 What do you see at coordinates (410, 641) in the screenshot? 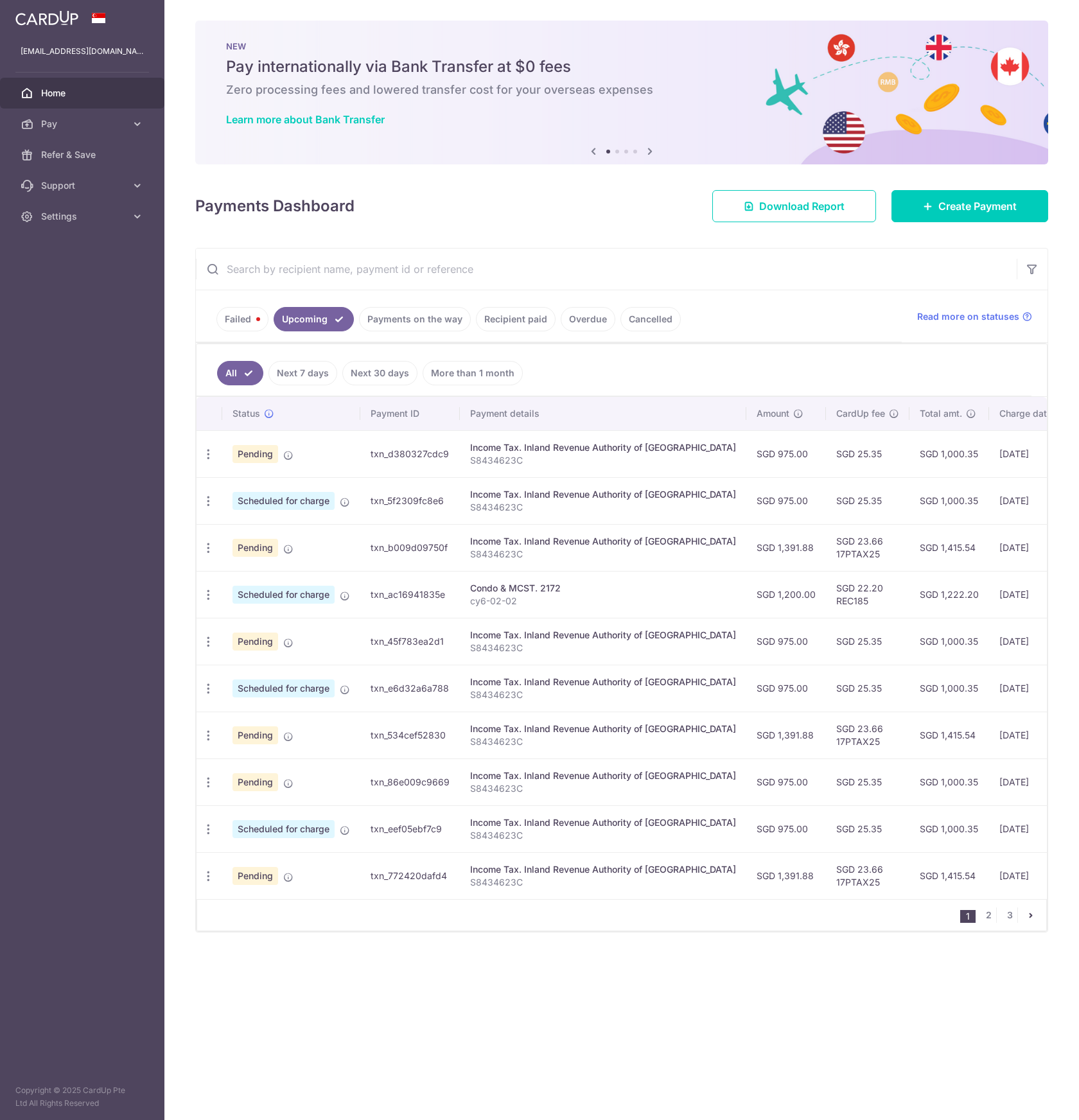
I see `td: txn_45f783ea2d1` at bounding box center [410, 641].